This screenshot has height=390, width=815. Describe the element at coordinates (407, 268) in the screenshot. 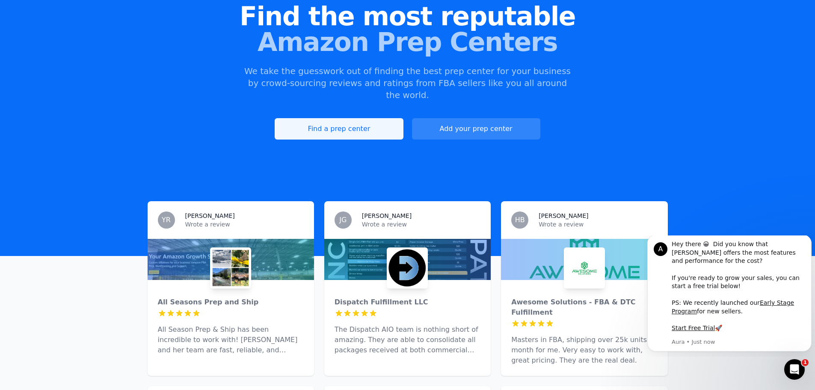

I see `img: Dispatch Fulfillment LLC` at that location.